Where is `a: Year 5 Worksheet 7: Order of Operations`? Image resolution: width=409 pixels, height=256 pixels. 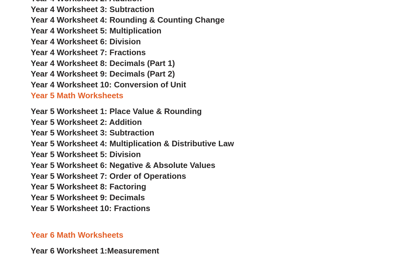
a: Year 5 Worksheet 7: Order of Operations is located at coordinates (108, 176).